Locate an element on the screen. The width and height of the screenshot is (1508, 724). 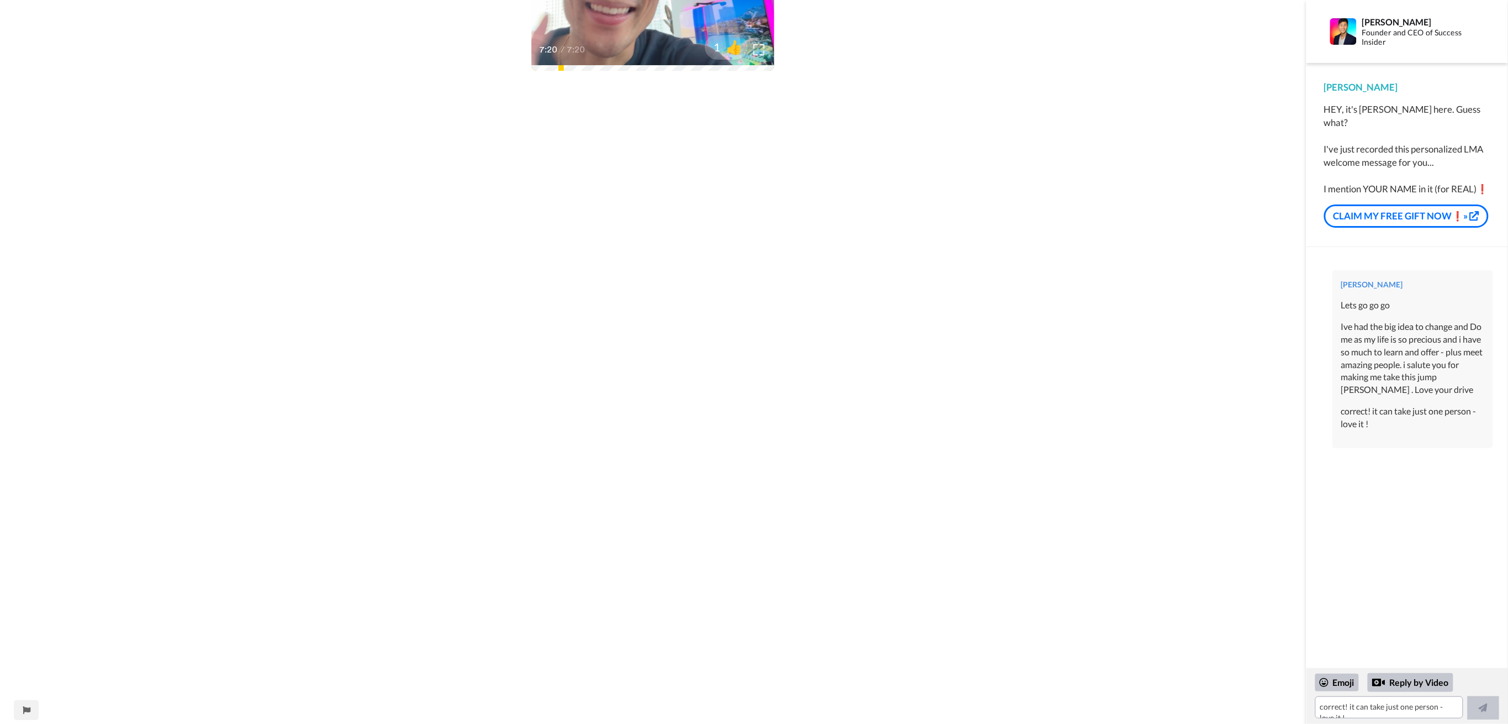
span: 1 is located at coordinates (713, 47).